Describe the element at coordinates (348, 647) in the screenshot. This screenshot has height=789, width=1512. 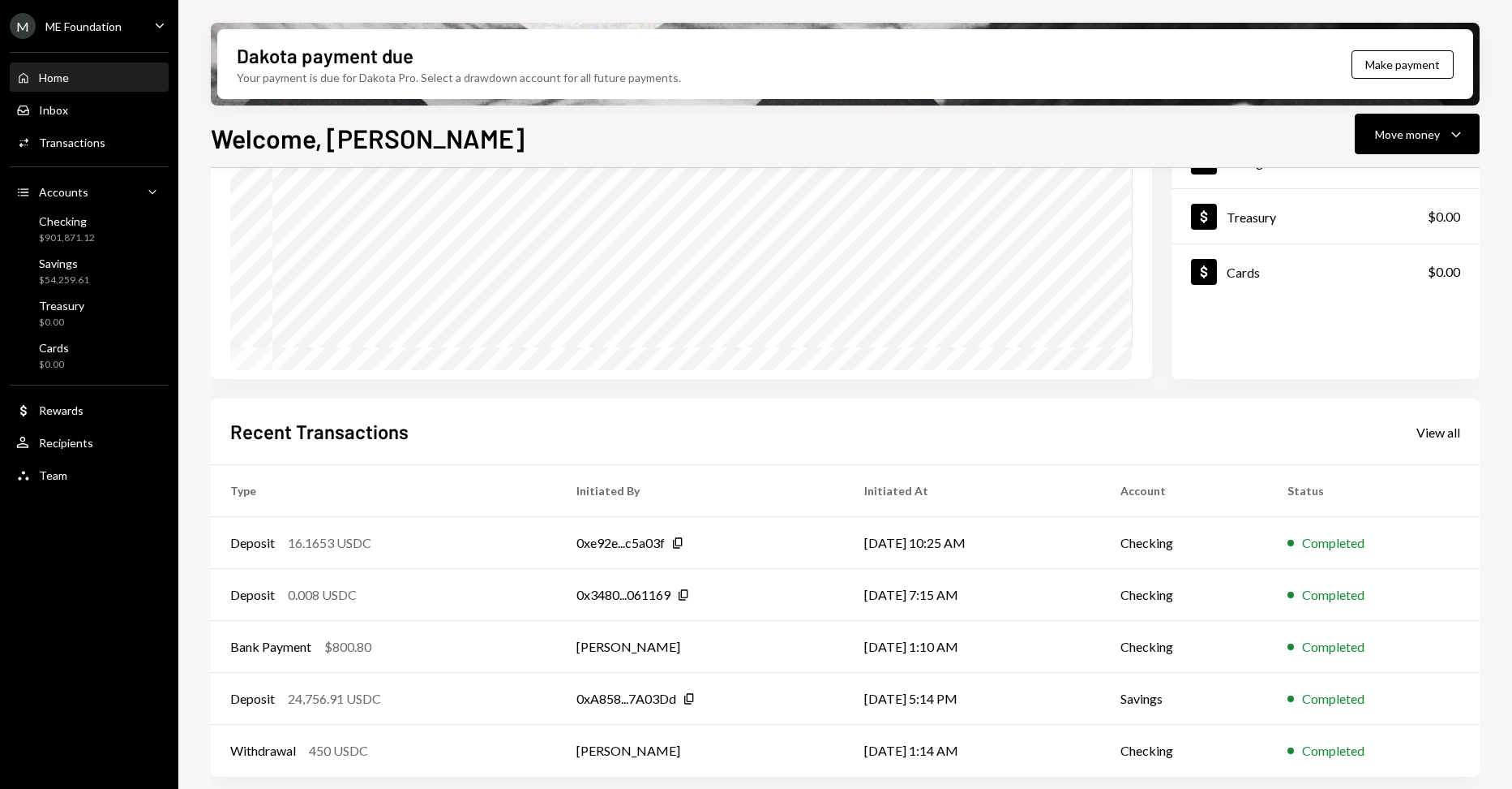
I see `div: $800.80` at that location.